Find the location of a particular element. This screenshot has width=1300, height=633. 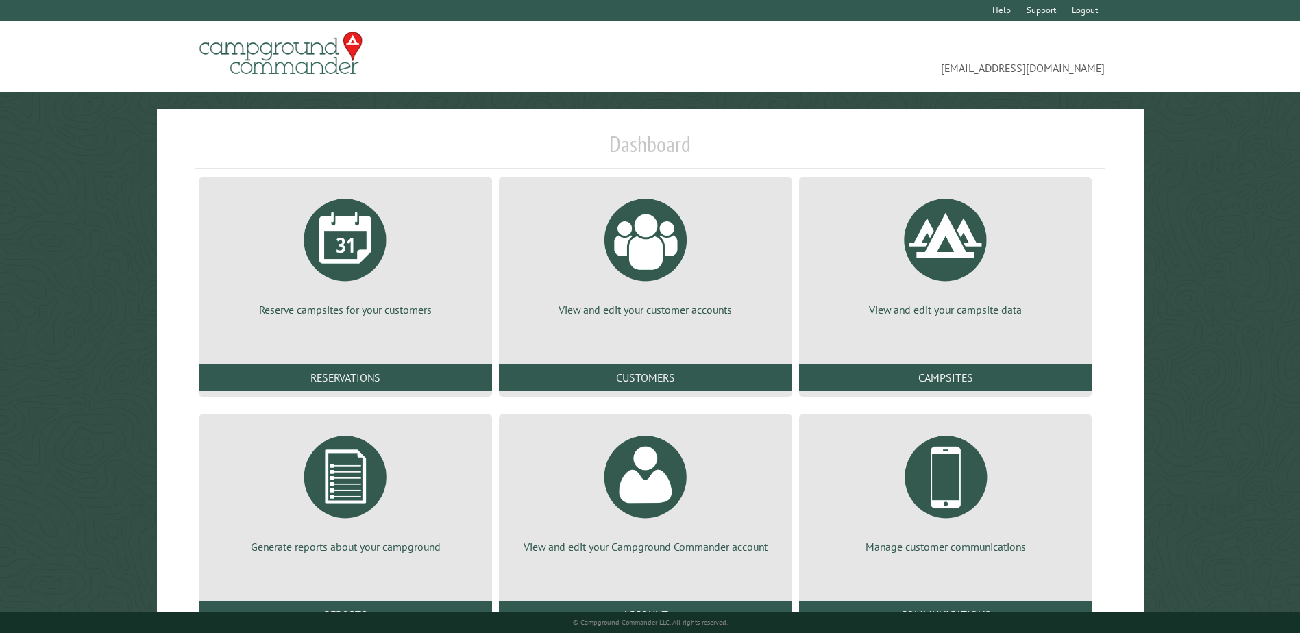

a: Campsites is located at coordinates (946, 378).